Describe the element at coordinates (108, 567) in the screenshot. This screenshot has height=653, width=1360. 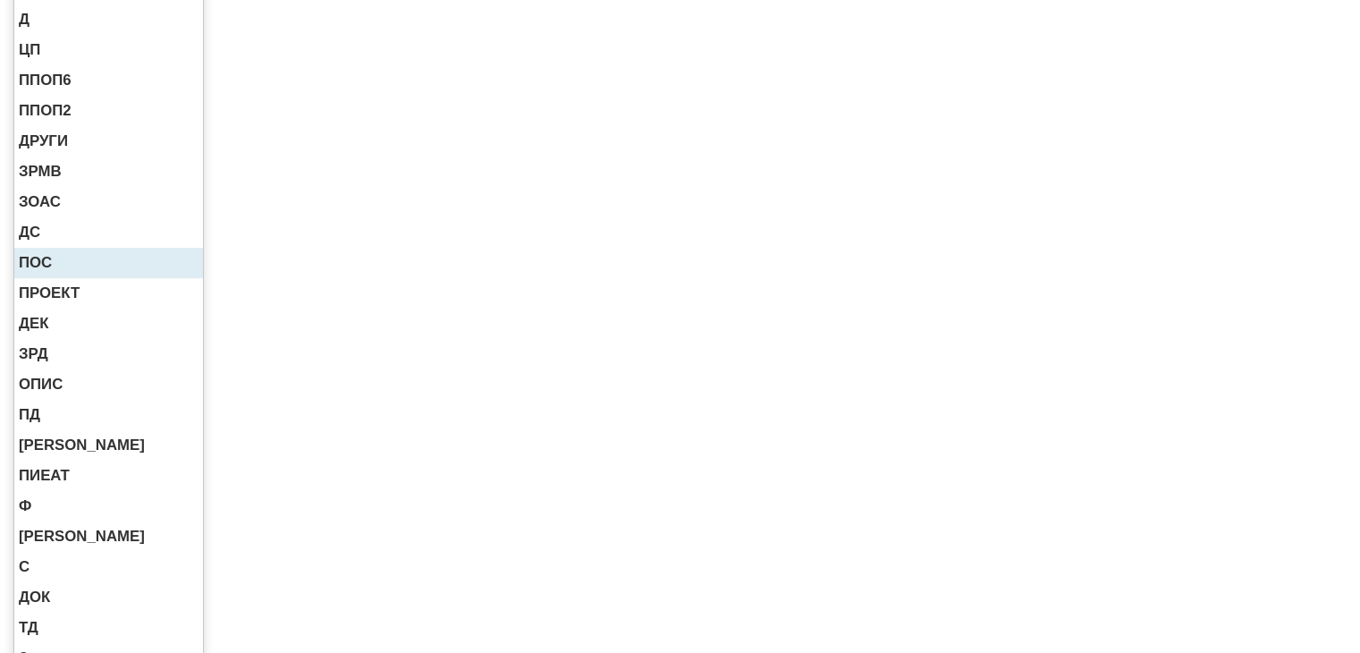
I see `li: Становище` at that location.